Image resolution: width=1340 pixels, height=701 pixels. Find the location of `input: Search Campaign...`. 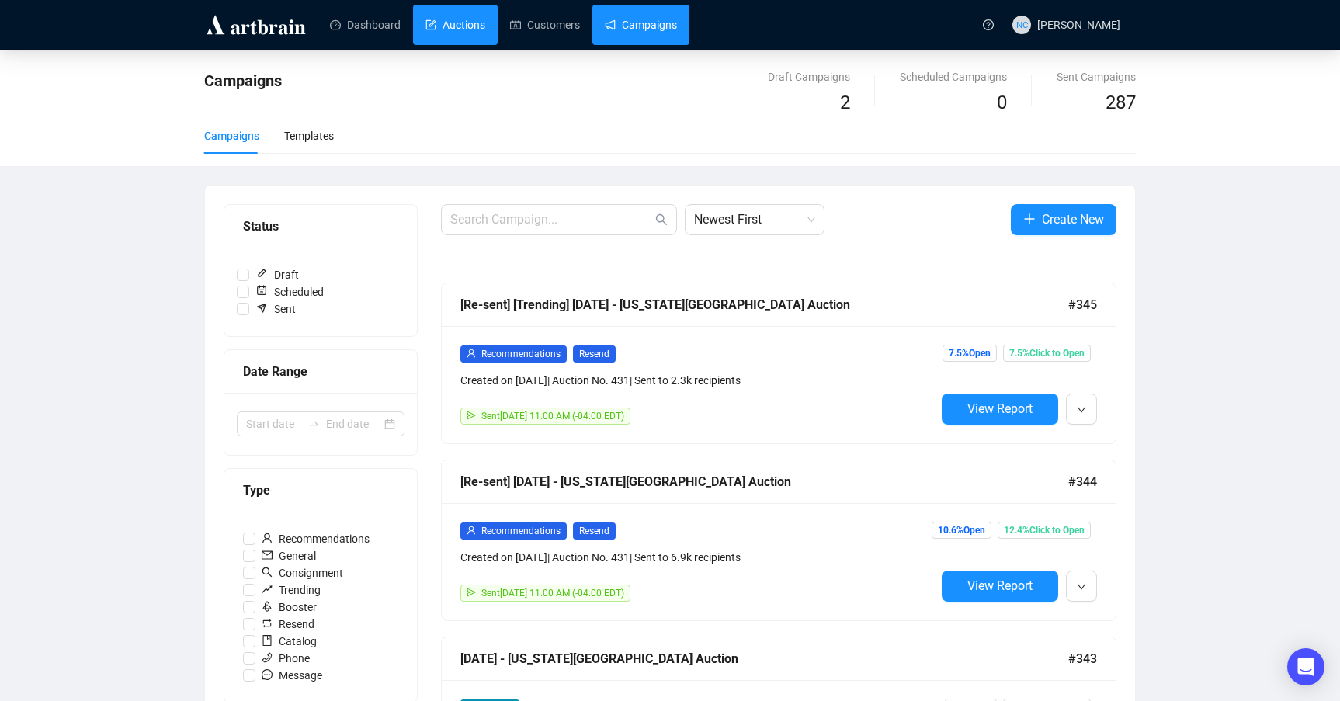

input: Search Campaign... is located at coordinates (551, 220).